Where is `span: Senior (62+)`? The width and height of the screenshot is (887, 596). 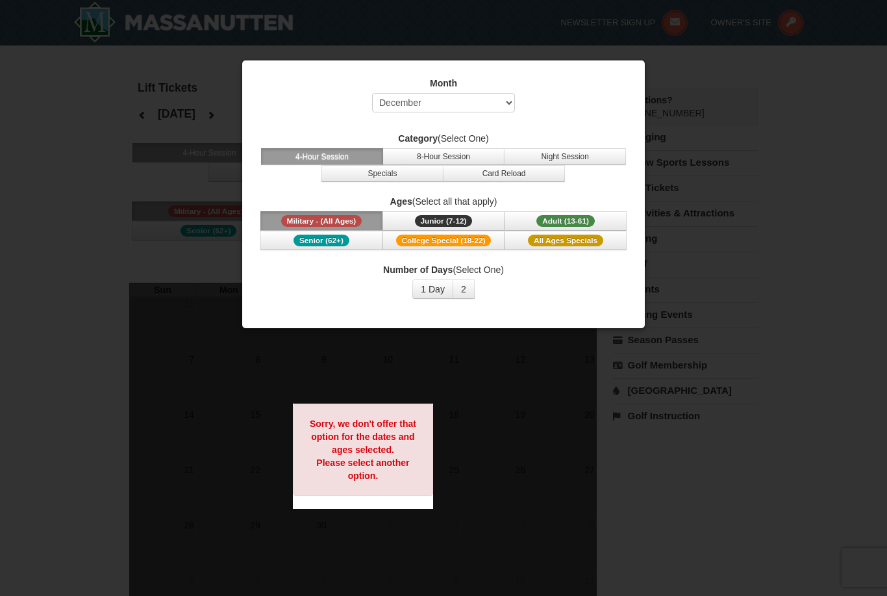 span: Senior (62+) is located at coordinates (322, 240).